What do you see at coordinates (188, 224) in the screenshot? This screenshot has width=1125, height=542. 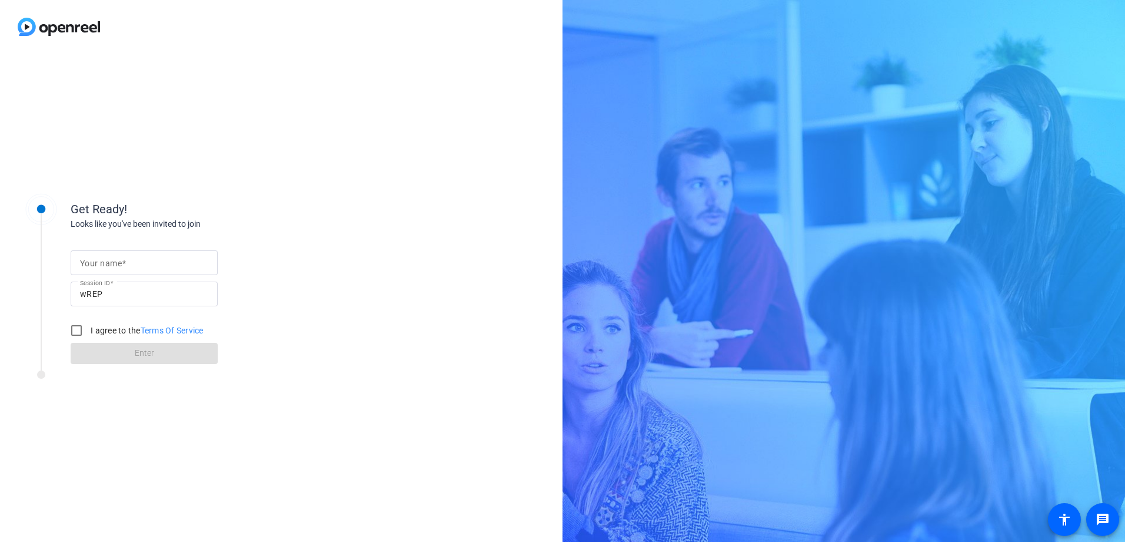 I see `div: Looks like you've been invited to join` at bounding box center [188, 224].